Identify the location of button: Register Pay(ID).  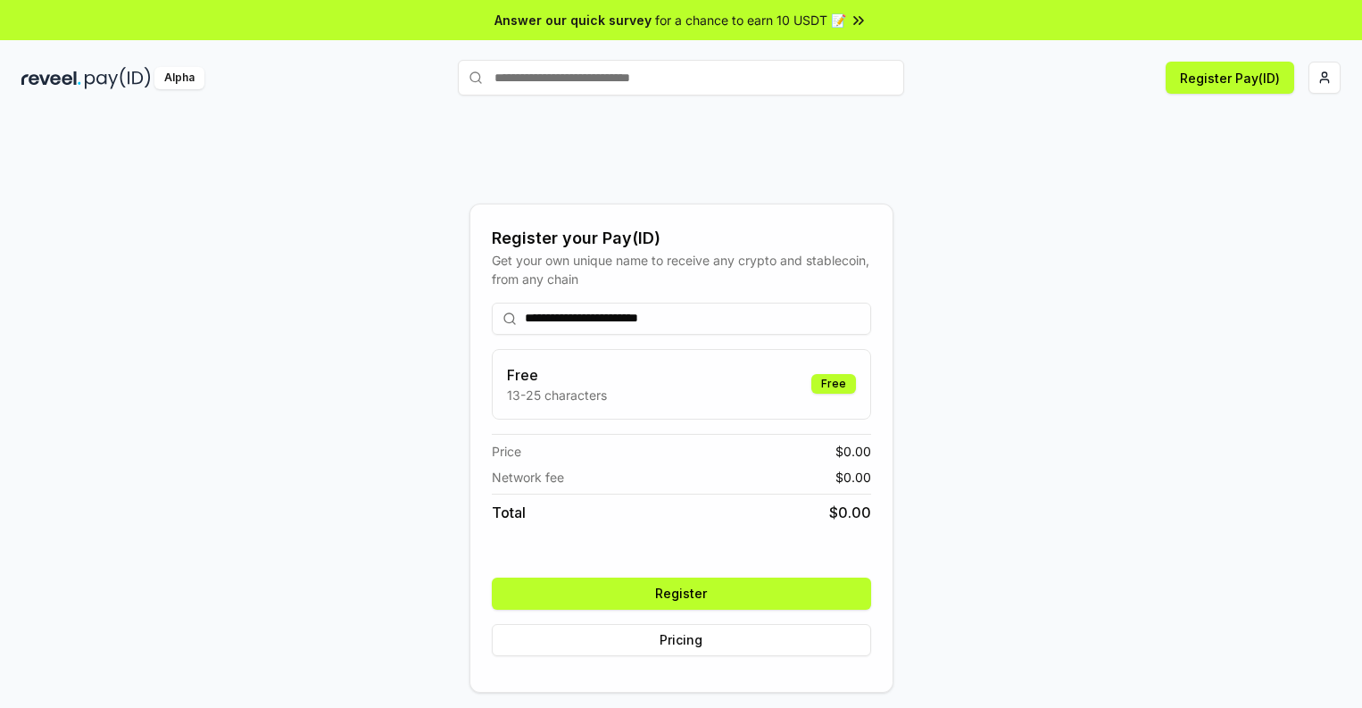
(1230, 78).